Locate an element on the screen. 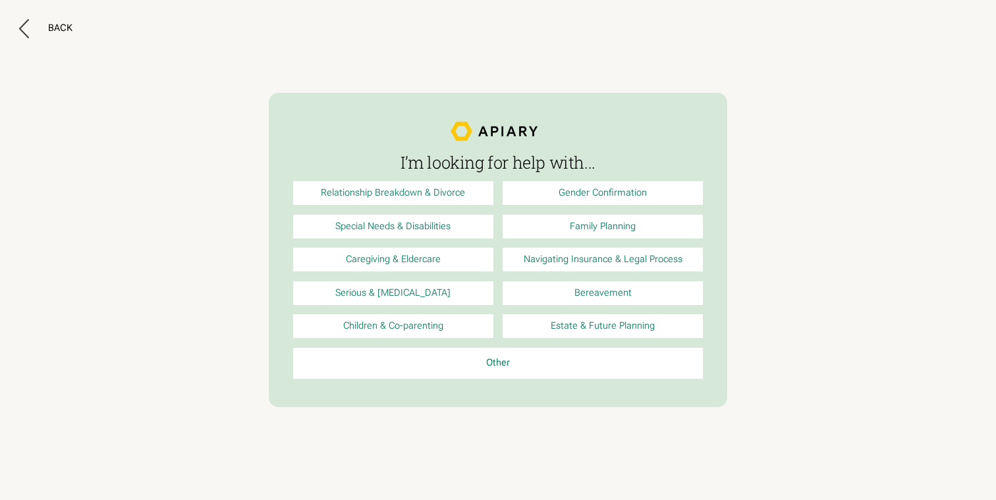 Image resolution: width=996 pixels, height=500 pixels. a: Other is located at coordinates (498, 363).